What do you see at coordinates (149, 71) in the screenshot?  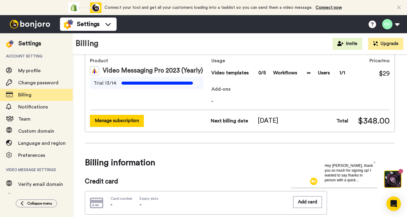 I see `div: Video Messaging Pro 2023 (Yearly)` at bounding box center [149, 71].